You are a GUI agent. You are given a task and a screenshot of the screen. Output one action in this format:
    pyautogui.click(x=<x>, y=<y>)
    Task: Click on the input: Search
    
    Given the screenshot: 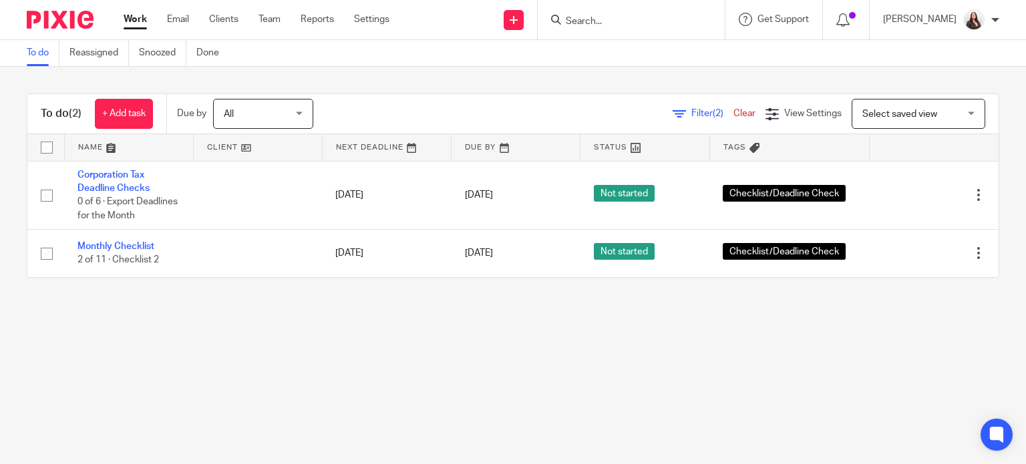 What is the action you would take?
    pyautogui.click(x=625, y=22)
    